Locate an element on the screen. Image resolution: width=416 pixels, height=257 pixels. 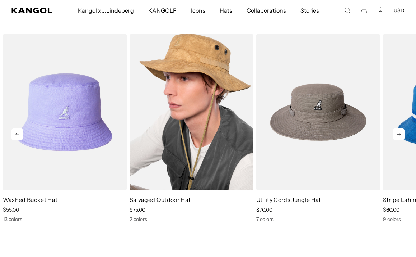
a: Utility Cords Jungle Hat is located at coordinates (289, 199).